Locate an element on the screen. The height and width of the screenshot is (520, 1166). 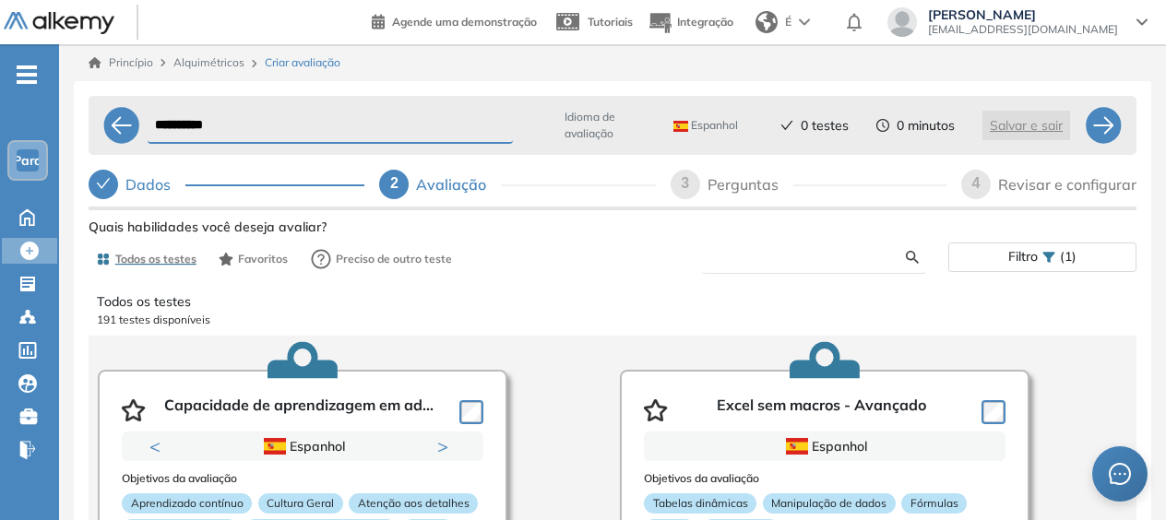
p: Tabelas dinâmicas is located at coordinates (700, 504).